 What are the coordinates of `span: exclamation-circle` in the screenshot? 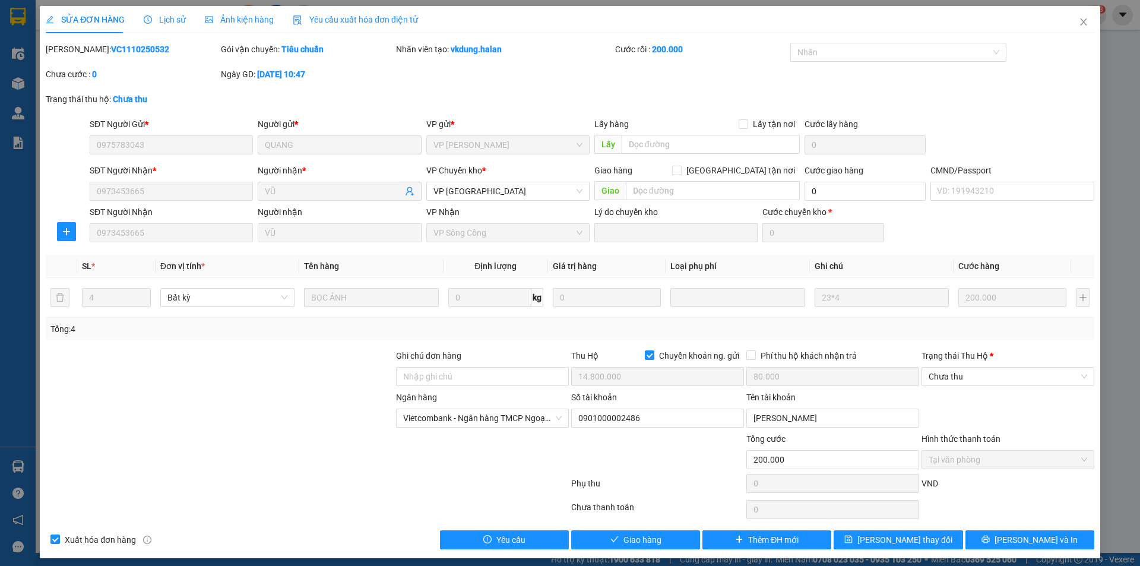 It's located at (487, 540).